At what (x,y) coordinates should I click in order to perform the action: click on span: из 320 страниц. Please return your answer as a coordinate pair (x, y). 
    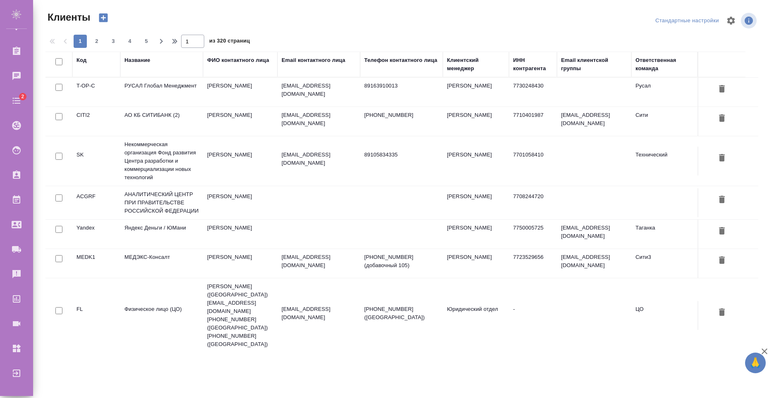
    Looking at the image, I should click on (229, 42).